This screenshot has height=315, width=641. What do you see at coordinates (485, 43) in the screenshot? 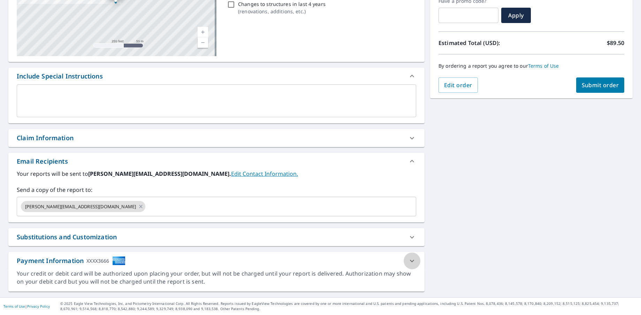
I see `p: Estimated Total (USD):` at bounding box center [485, 43].